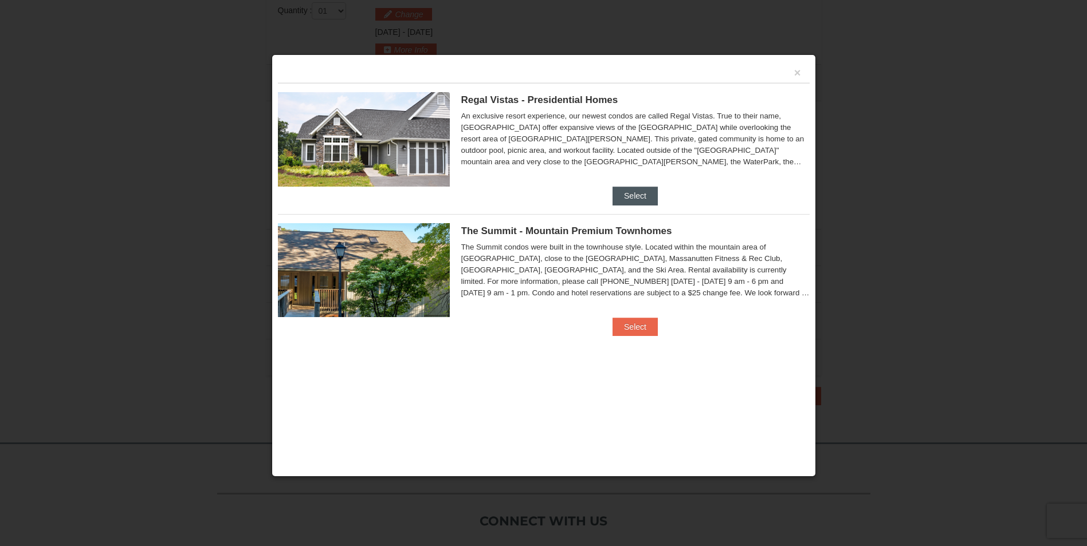  What do you see at coordinates (566, 231) in the screenshot?
I see `span: The Summit - Mountain Premium Townhomes` at bounding box center [566, 231].